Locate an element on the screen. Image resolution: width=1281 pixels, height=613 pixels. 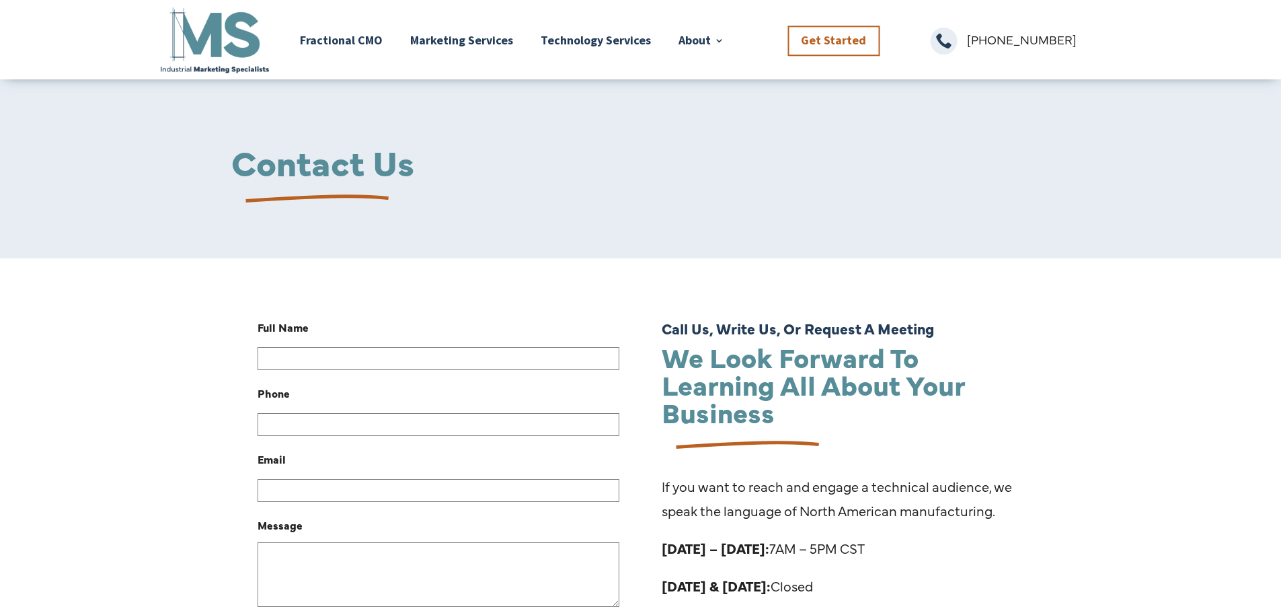
h1: Contact Us is located at coordinates (640, 164).